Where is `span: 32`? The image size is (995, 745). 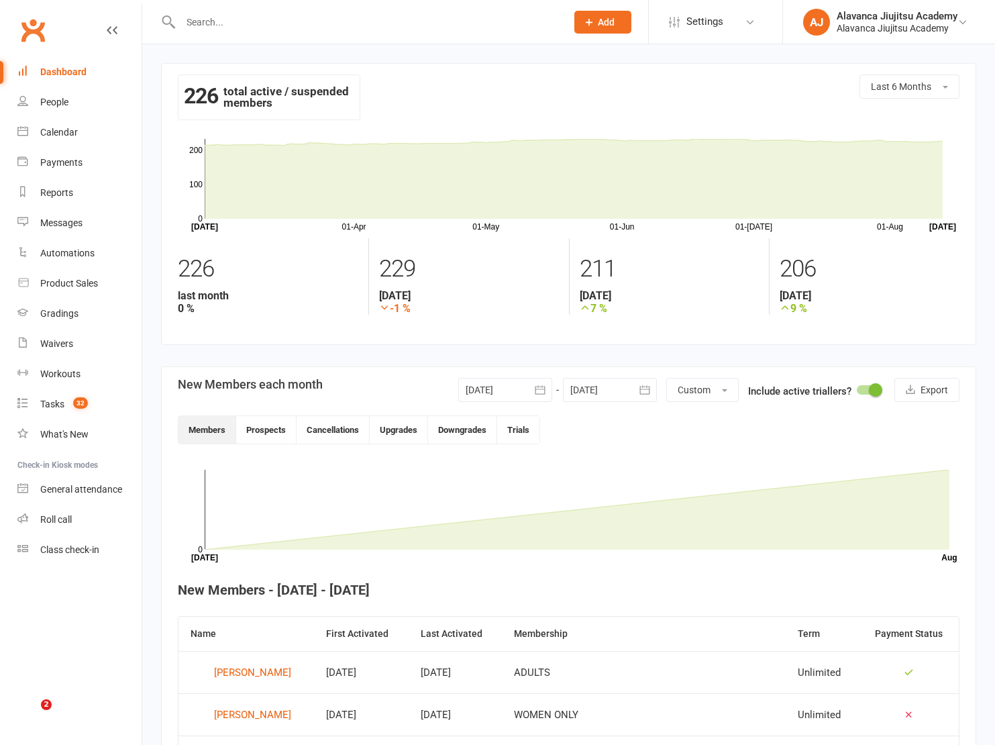
span: 32 is located at coordinates (81, 403).